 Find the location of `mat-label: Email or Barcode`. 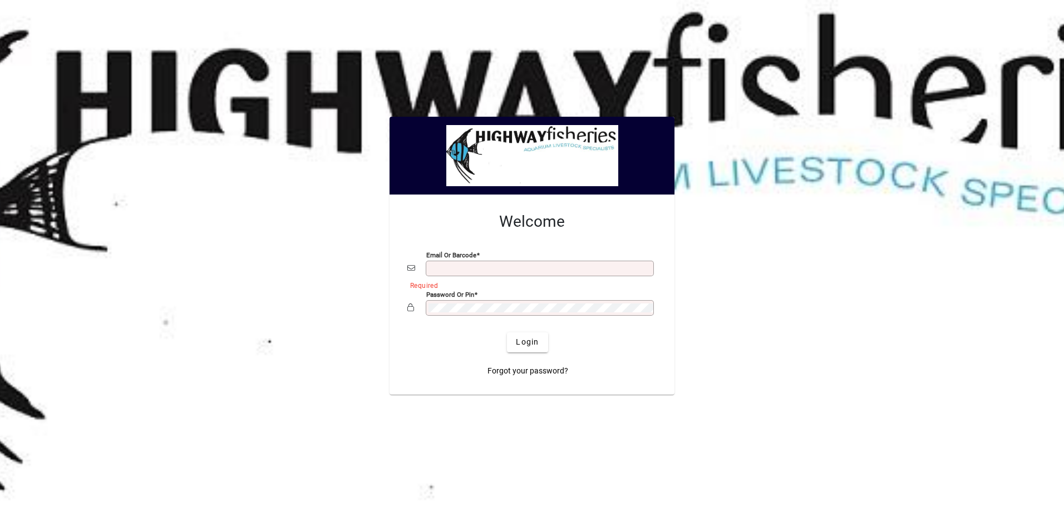

mat-label: Email or Barcode is located at coordinates (451, 255).